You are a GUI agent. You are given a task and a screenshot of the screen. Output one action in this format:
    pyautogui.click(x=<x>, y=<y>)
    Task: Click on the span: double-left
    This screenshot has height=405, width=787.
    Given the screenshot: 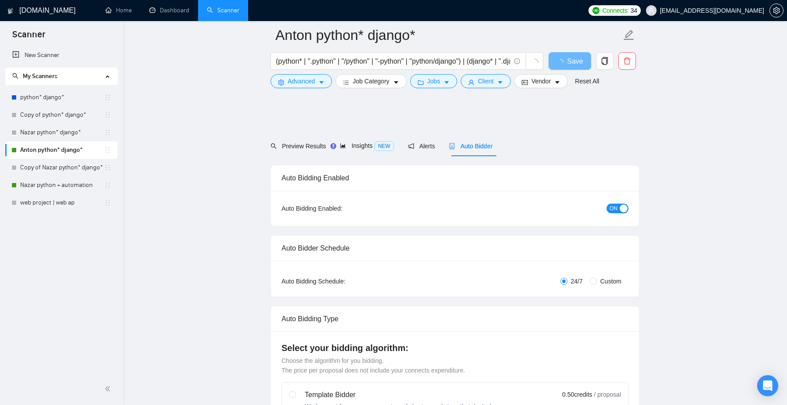 What is the action you would take?
    pyautogui.click(x=109, y=389)
    